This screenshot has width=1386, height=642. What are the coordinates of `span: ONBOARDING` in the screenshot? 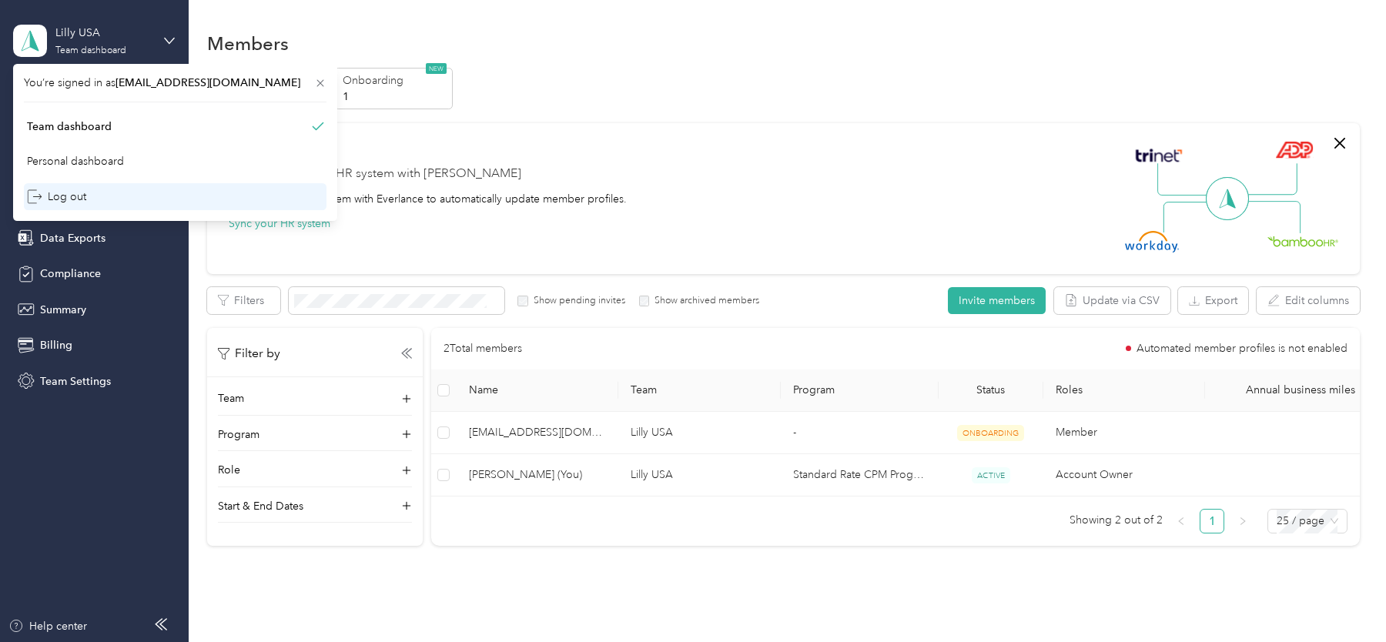 It's located at (990, 433).